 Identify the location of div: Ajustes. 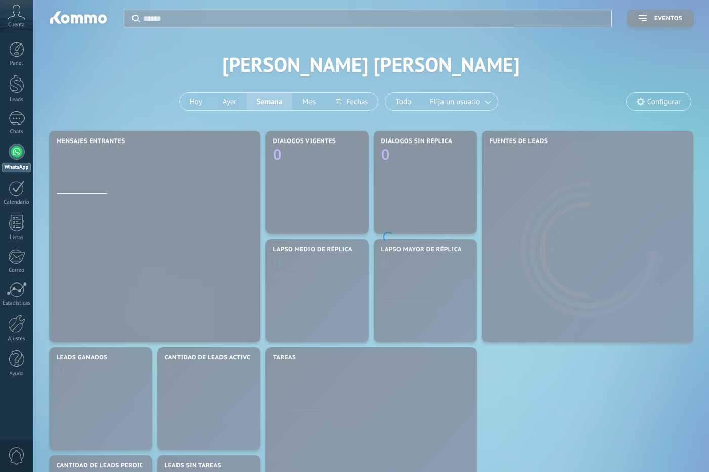
(17, 339).